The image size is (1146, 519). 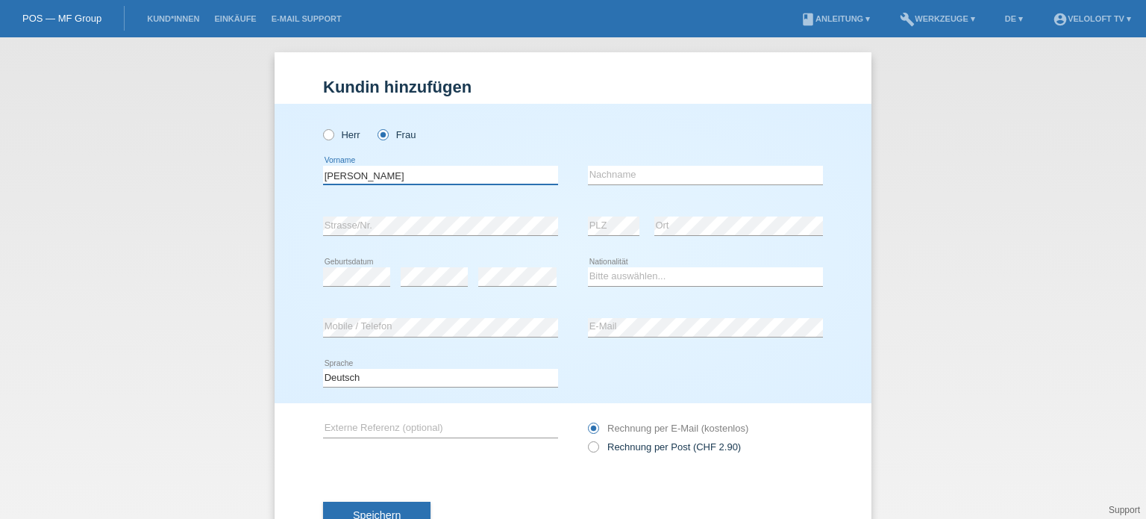 I want to click on input: Frau, so click(x=382, y=134).